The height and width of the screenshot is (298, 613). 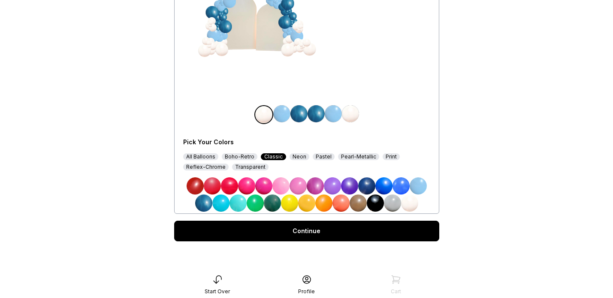 I want to click on div: Classic, so click(x=273, y=157).